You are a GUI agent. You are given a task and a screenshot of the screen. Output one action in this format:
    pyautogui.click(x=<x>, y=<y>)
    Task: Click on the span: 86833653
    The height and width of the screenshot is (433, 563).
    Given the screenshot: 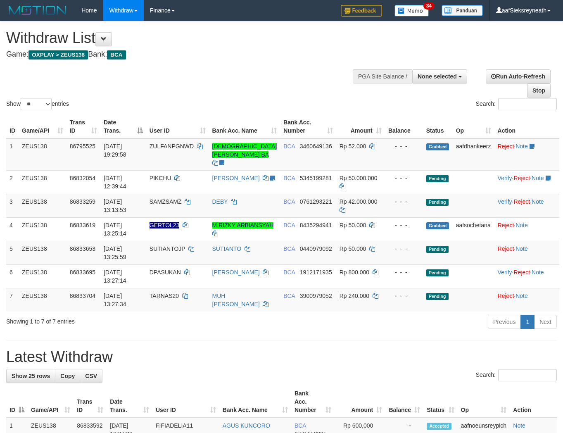 What is the action you would take?
    pyautogui.click(x=83, y=249)
    